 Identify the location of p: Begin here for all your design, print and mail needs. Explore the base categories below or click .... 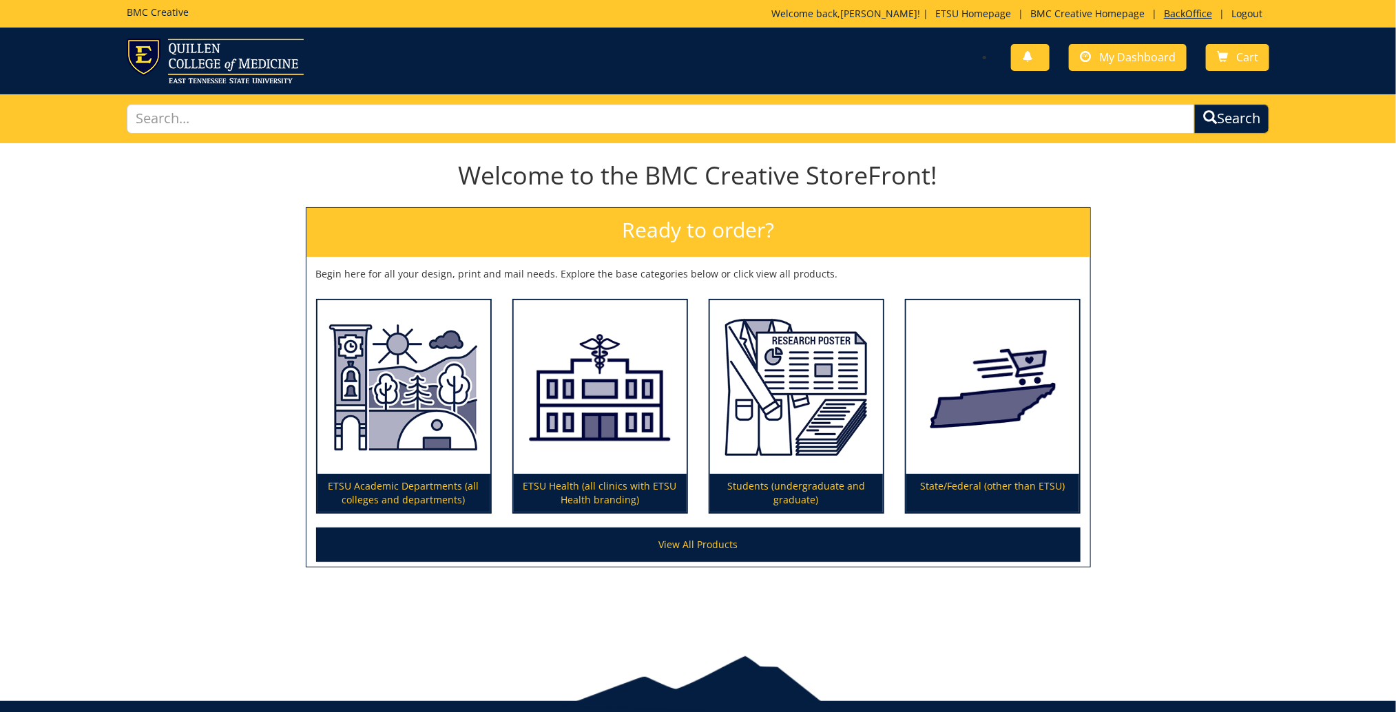
(698, 274).